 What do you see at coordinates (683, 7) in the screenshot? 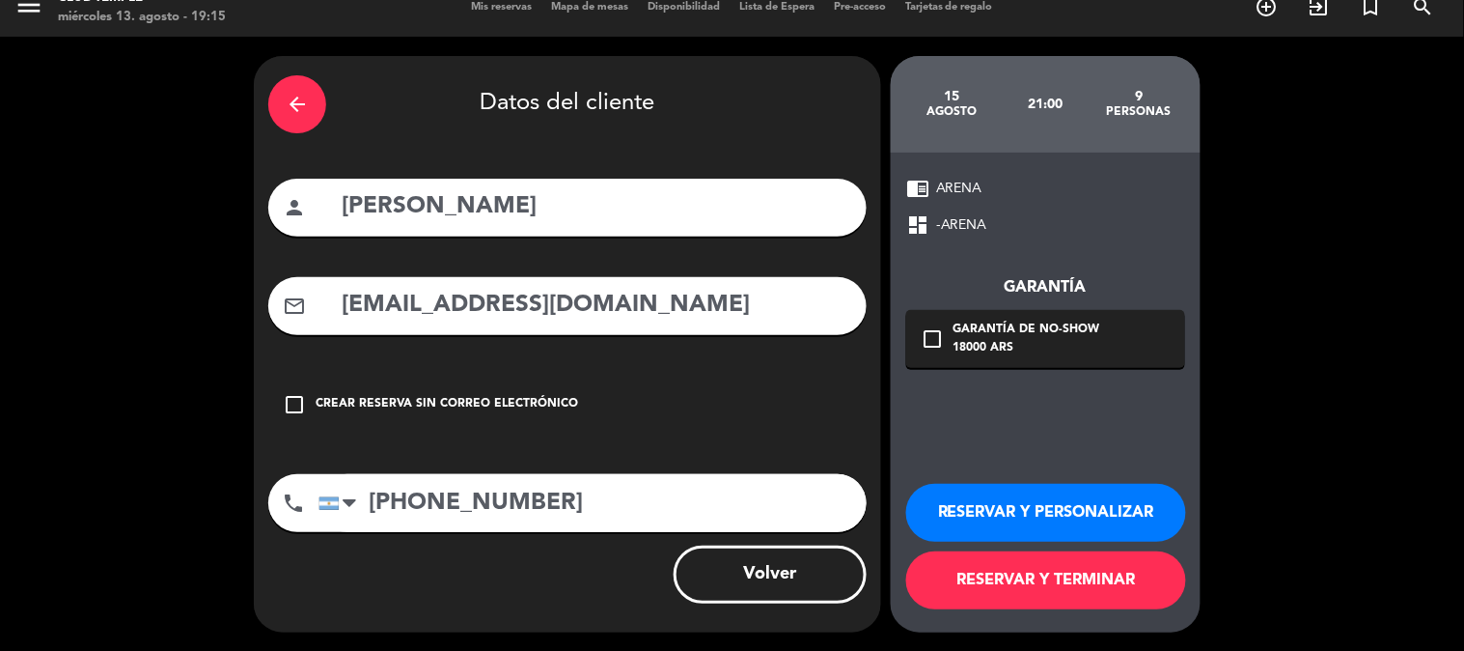
I see `span: Disponibilidad` at bounding box center [683, 7].